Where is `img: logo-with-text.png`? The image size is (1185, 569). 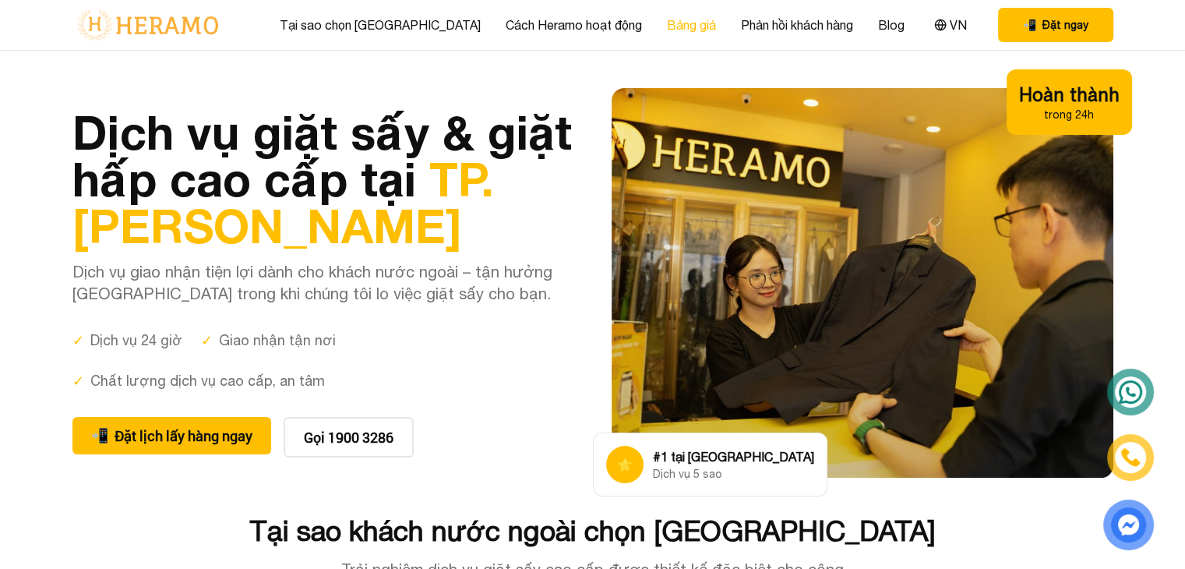 img: logo-with-text.png is located at coordinates (147, 25).